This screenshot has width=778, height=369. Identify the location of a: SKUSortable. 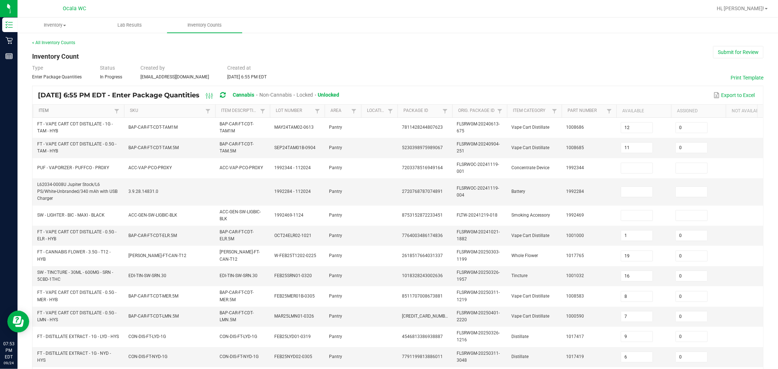
(166, 111).